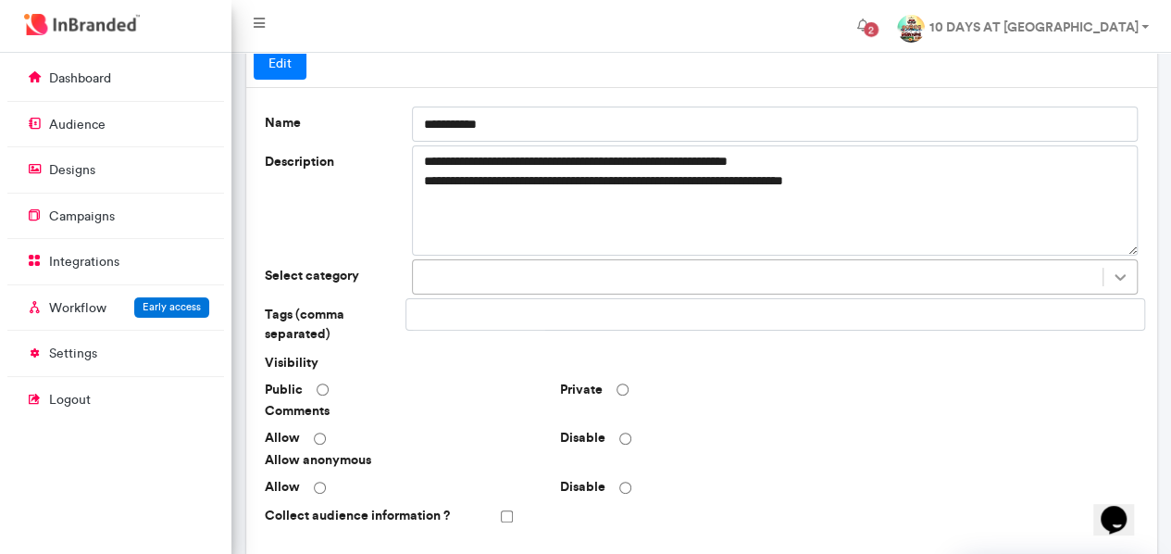  I want to click on label: Name, so click(331, 124).